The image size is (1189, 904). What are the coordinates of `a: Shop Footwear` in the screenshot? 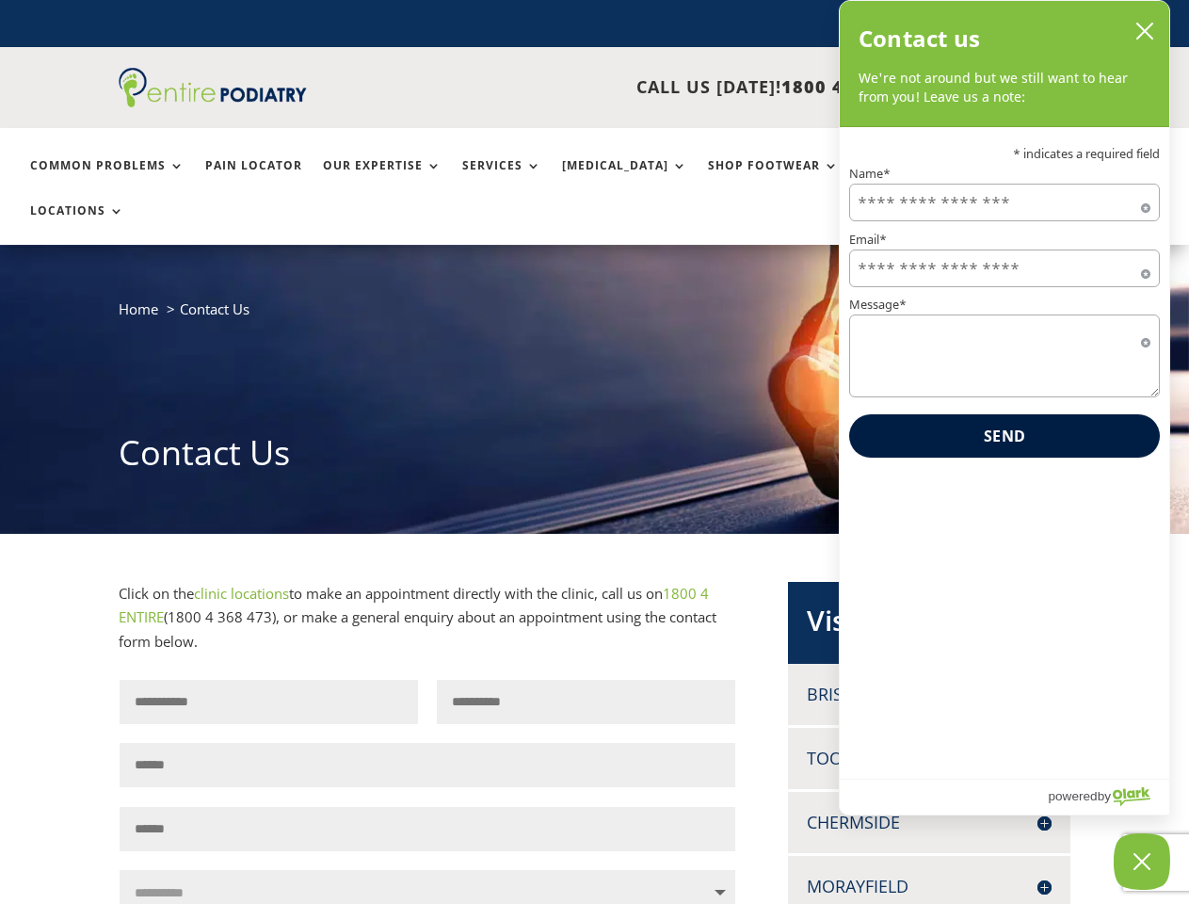 It's located at (773, 179).